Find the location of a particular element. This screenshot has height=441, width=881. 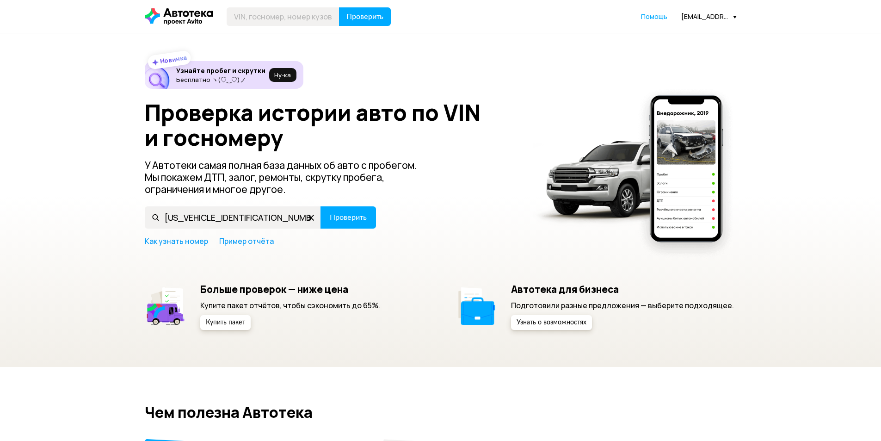

h5: Больше проверок — ниже цена is located at coordinates (290, 289).